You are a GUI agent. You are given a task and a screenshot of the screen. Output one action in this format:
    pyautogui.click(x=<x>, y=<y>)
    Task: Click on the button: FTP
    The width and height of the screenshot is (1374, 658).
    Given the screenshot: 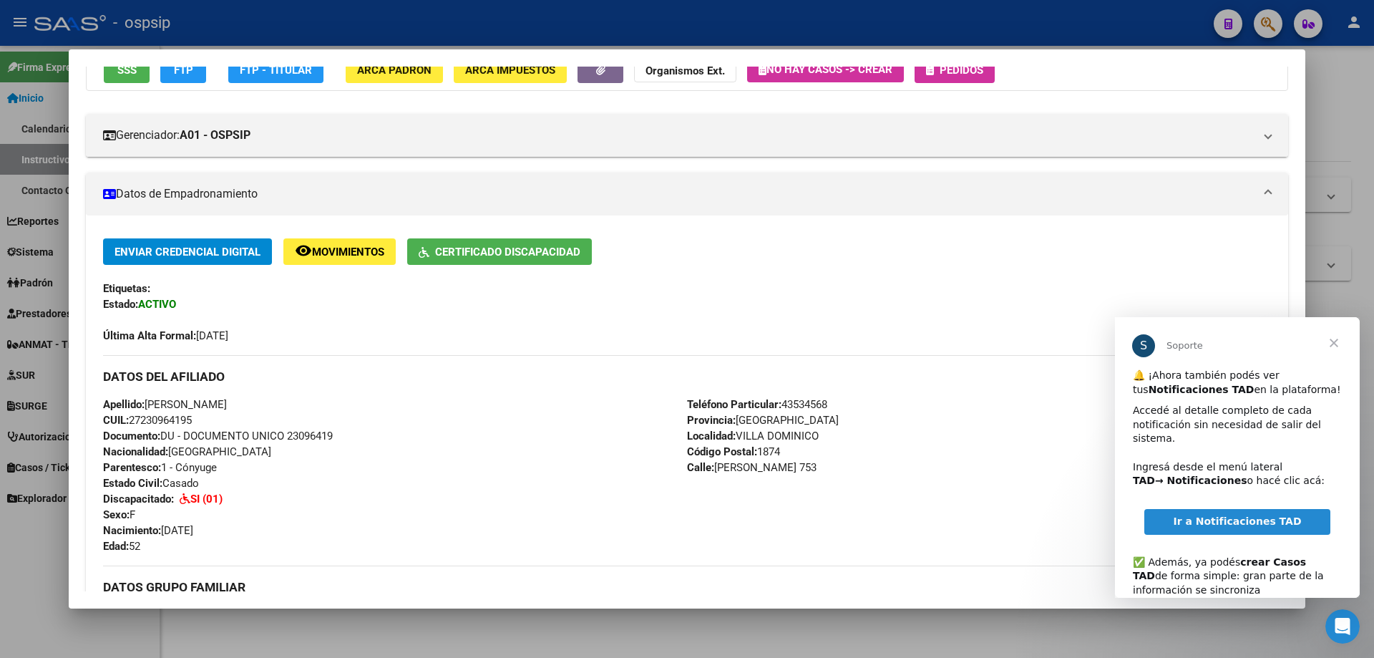 What is the action you would take?
    pyautogui.click(x=183, y=69)
    